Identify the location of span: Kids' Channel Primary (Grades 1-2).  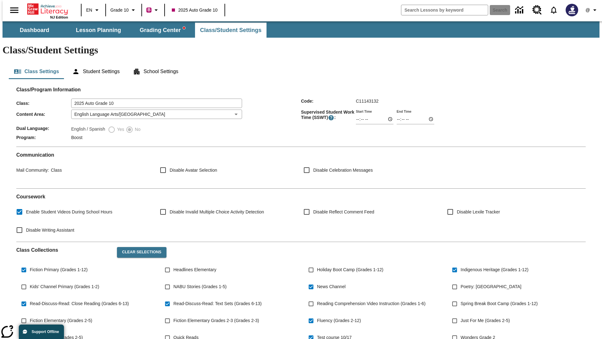
(64, 286).